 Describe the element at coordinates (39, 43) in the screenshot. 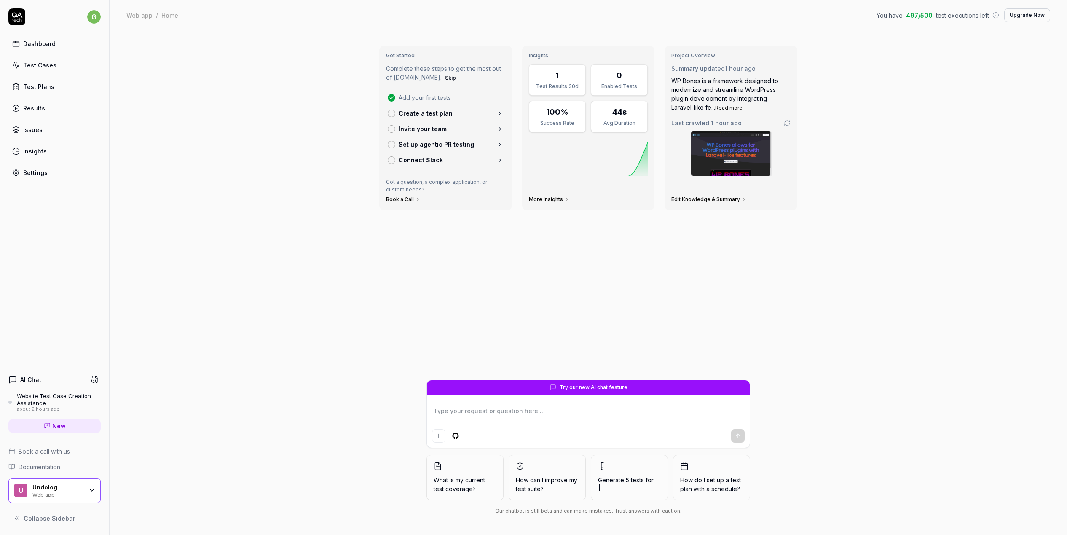

I see `div: Dashboard` at that location.